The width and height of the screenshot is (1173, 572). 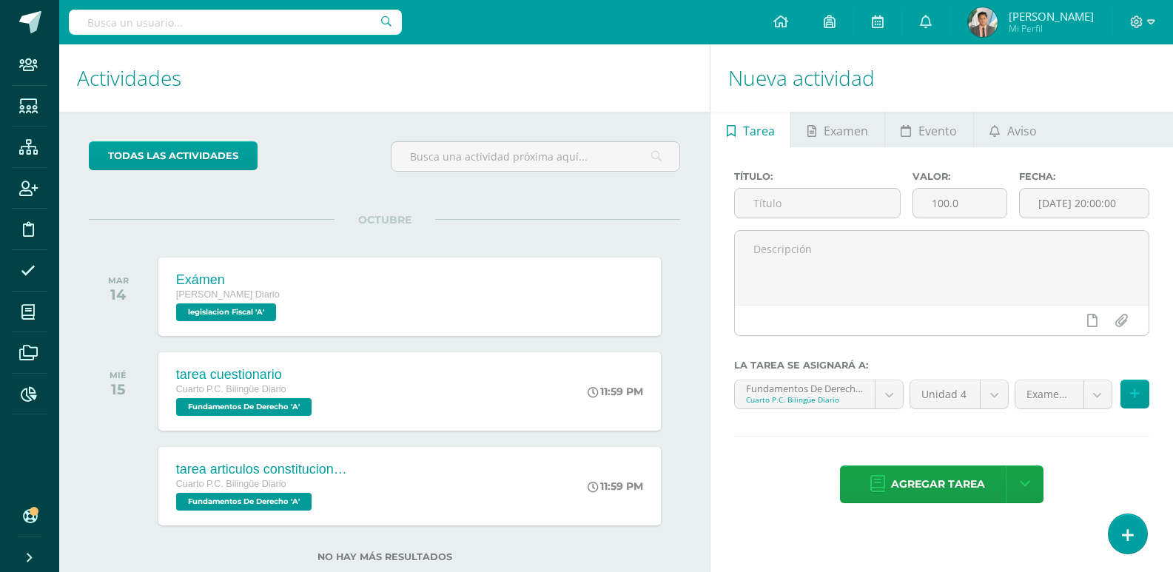 What do you see at coordinates (929, 130) in the screenshot?
I see `a: Evento` at bounding box center [929, 130].